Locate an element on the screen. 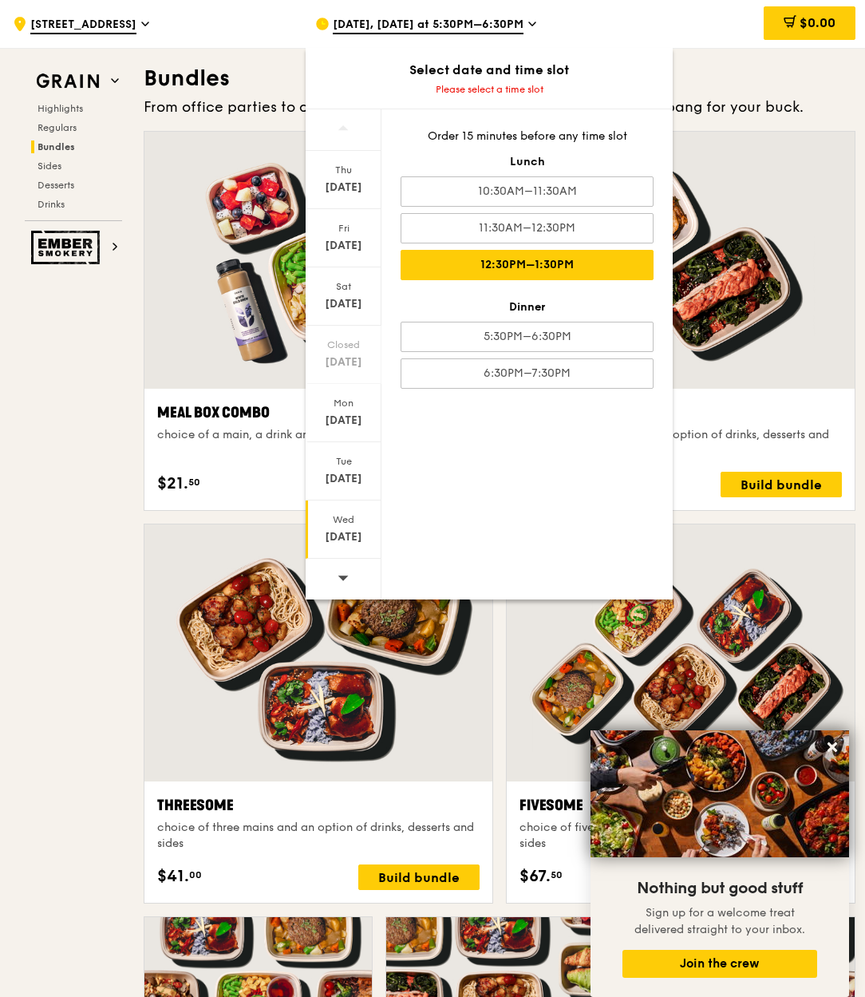 The image size is (865, 997). span: $67. is located at coordinates (535, 876).